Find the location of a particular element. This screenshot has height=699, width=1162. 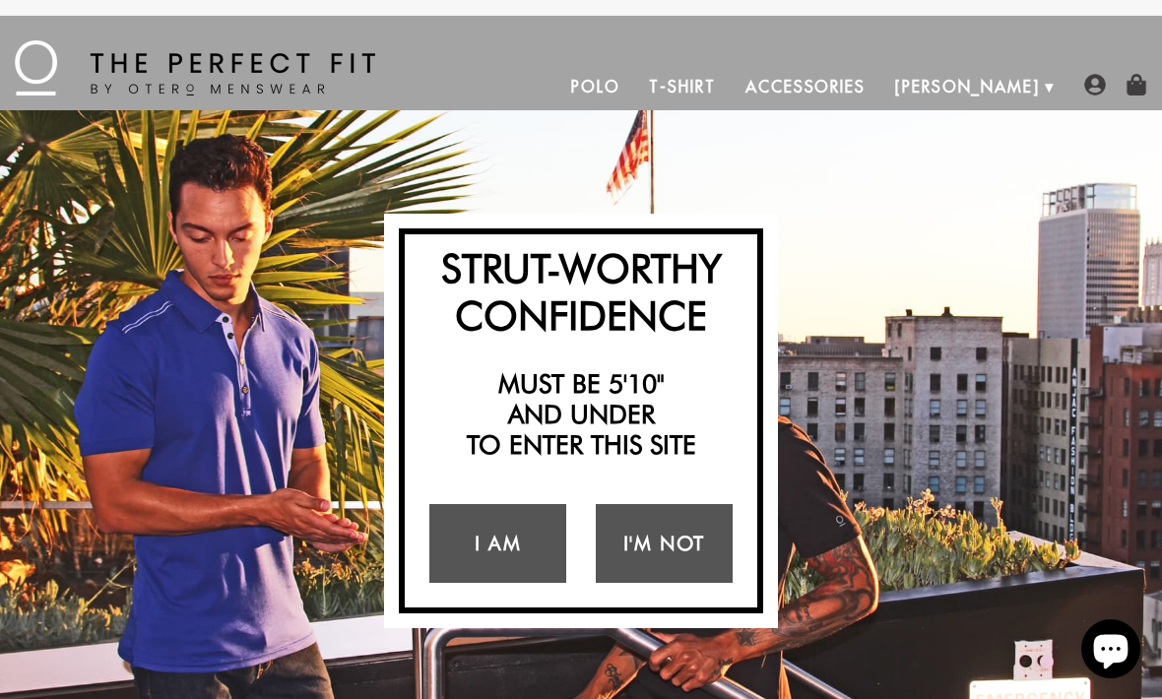

a: Accessories is located at coordinates (806, 87).